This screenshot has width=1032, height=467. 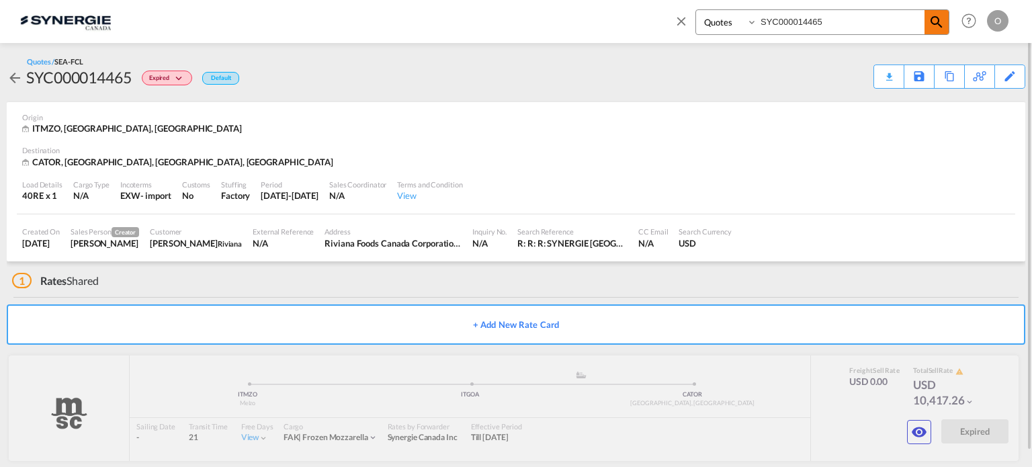 What do you see at coordinates (969, 21) in the screenshot?
I see `span: Help` at bounding box center [969, 21].